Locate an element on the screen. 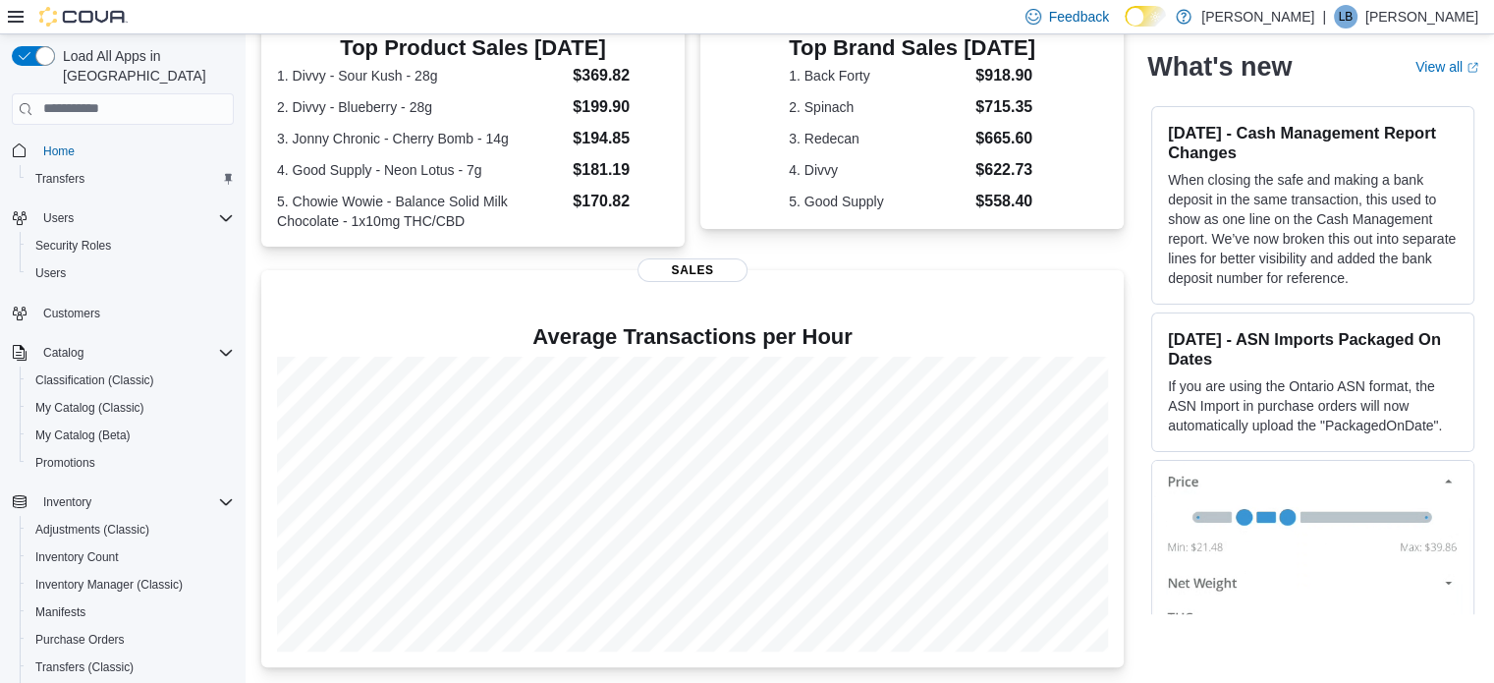 The height and width of the screenshot is (683, 1494). button: Purchase Orders is located at coordinates (131, 639).